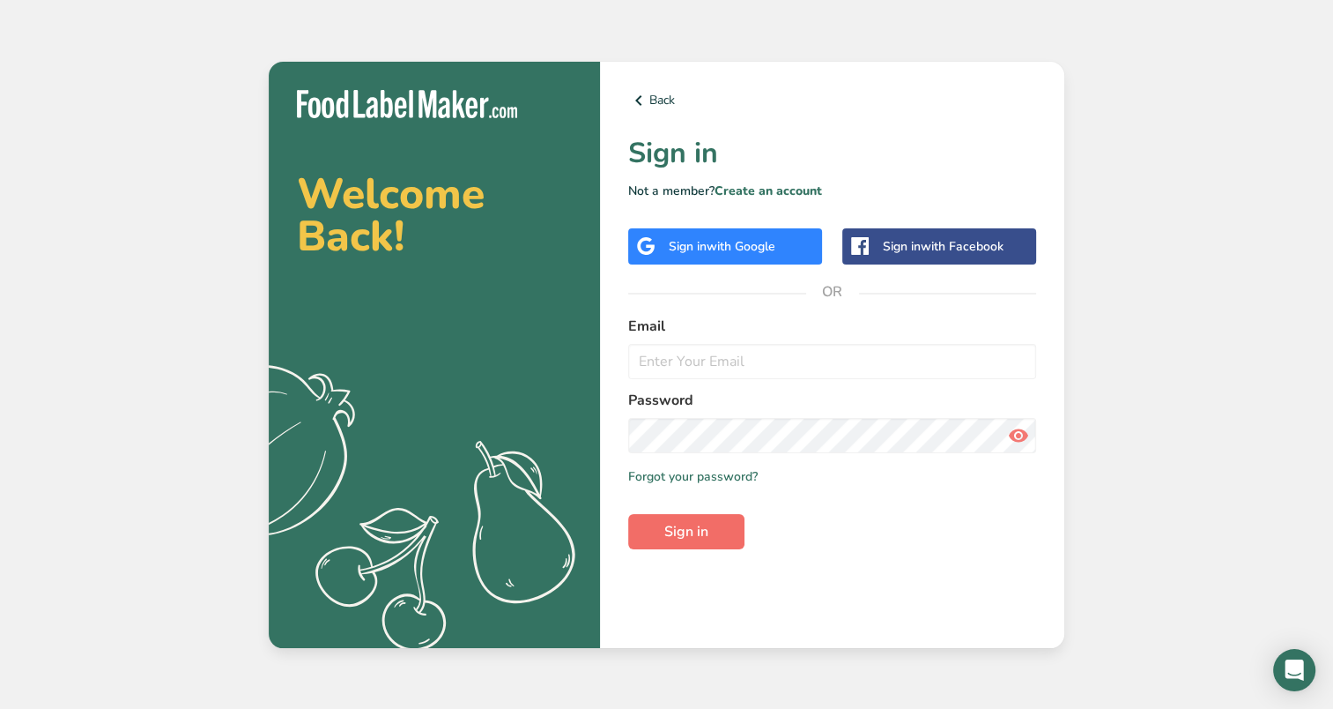 The height and width of the screenshot is (709, 1333). What do you see at coordinates (832, 326) in the screenshot?
I see `label: Email` at bounding box center [832, 326].